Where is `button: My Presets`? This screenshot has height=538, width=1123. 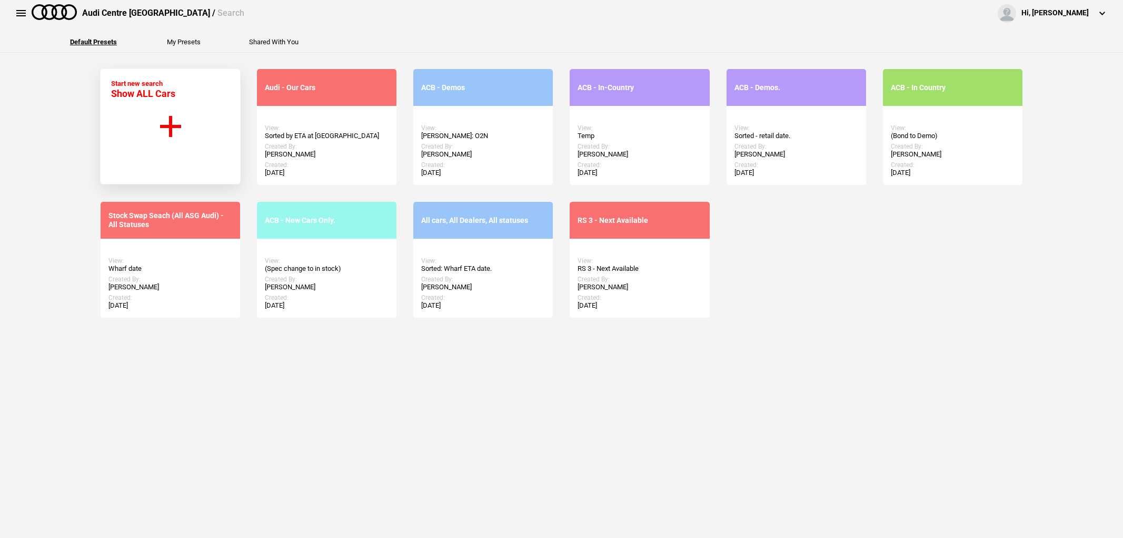
button: My Presets is located at coordinates (184, 42).